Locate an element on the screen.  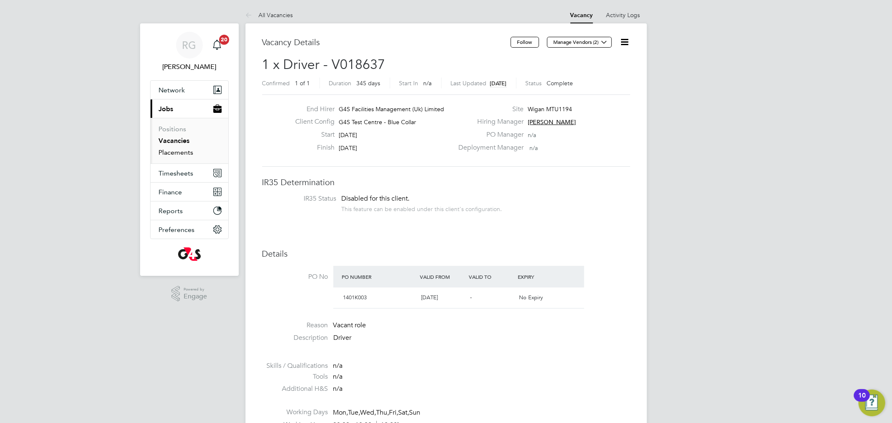
label: Deployment Manager is located at coordinates (489, 148).